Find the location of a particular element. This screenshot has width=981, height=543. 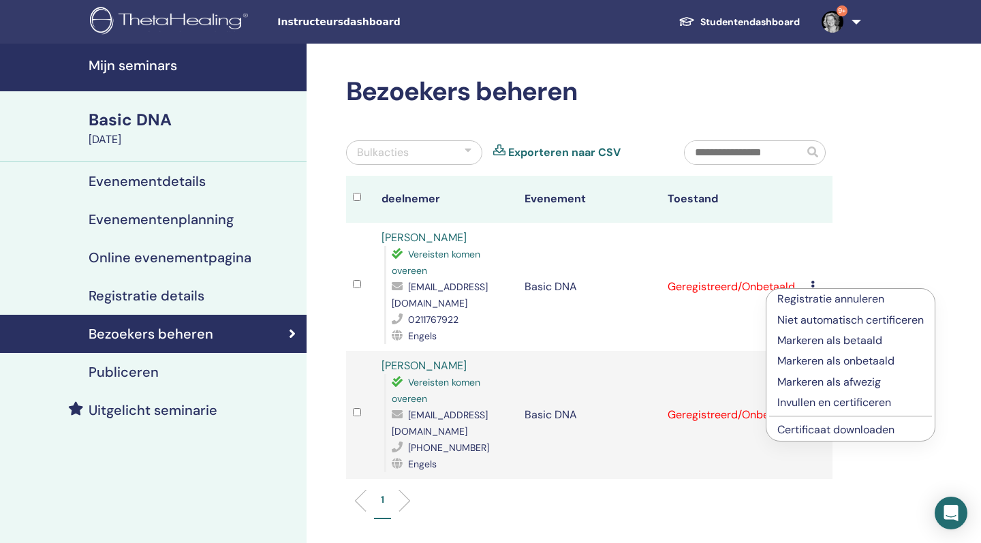

h4: Uitgelicht seminarie is located at coordinates (153, 410).